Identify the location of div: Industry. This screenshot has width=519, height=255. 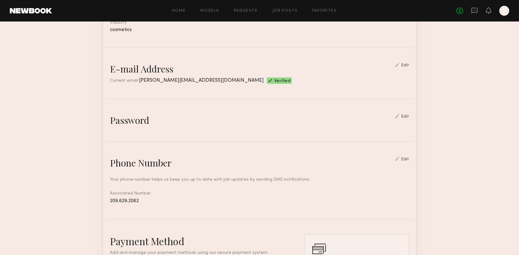
(259, 23).